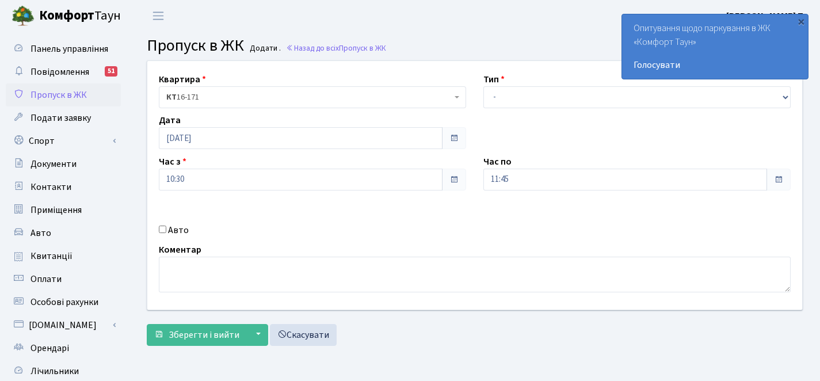  What do you see at coordinates (494, 79) in the screenshot?
I see `label: Тип` at bounding box center [494, 79].